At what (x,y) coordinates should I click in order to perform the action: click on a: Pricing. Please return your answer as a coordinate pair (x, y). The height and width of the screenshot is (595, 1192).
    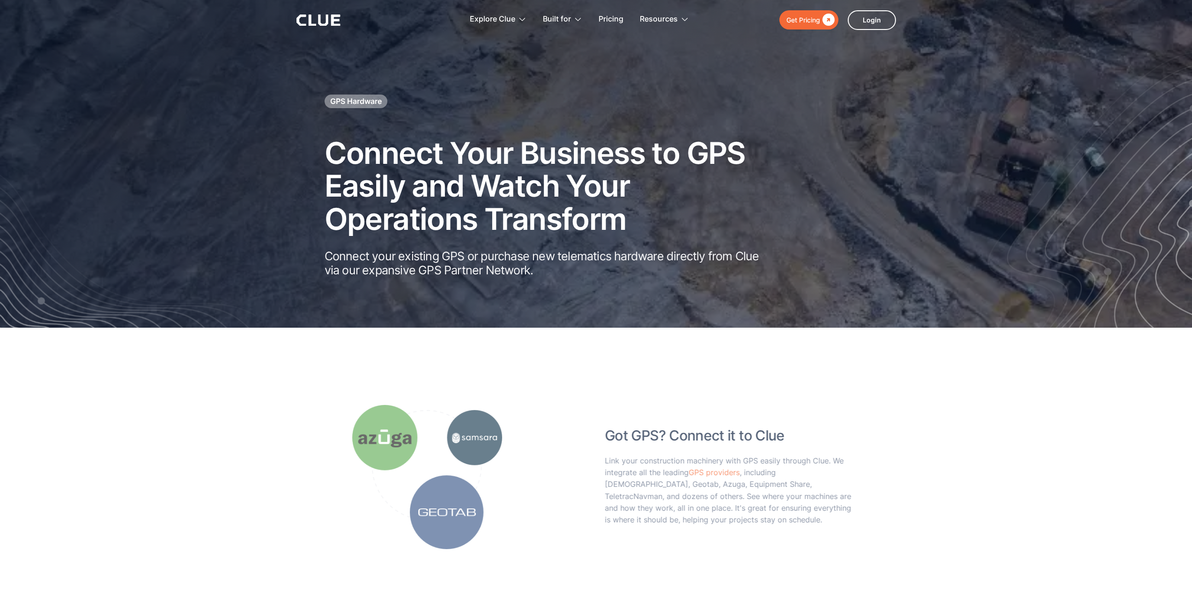
    Looking at the image, I should click on (611, 19).